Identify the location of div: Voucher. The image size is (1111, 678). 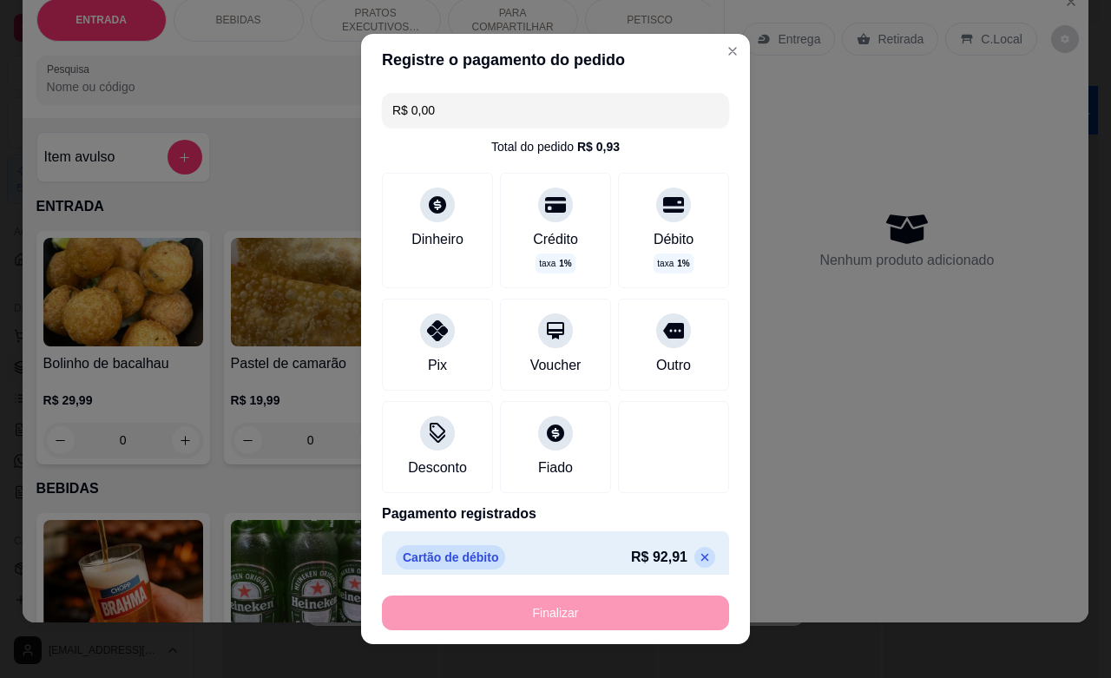
(555, 365).